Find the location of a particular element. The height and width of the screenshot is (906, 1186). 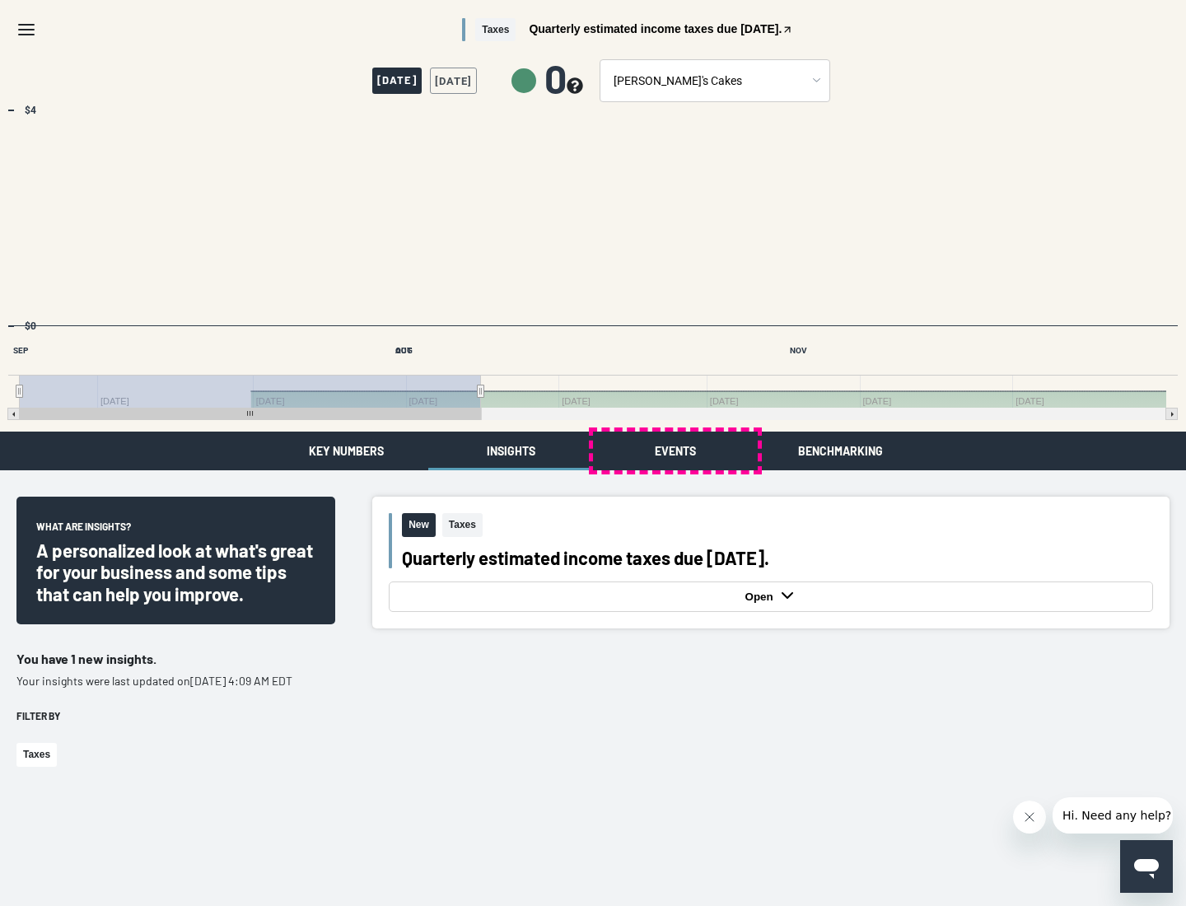

text: AUG is located at coordinates (403, 350).